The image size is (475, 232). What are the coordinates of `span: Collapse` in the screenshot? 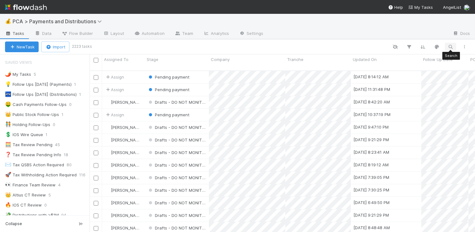 It's located at (14, 224).